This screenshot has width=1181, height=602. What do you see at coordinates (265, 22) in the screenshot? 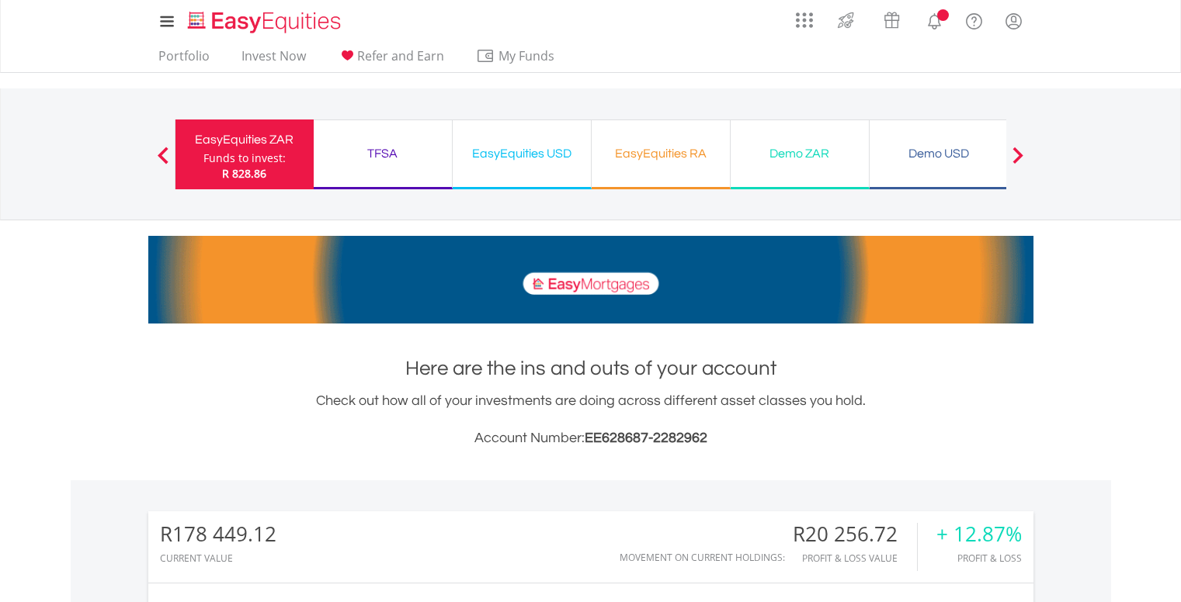
I see `img: EasyEquities_Logo.png` at bounding box center [265, 22].